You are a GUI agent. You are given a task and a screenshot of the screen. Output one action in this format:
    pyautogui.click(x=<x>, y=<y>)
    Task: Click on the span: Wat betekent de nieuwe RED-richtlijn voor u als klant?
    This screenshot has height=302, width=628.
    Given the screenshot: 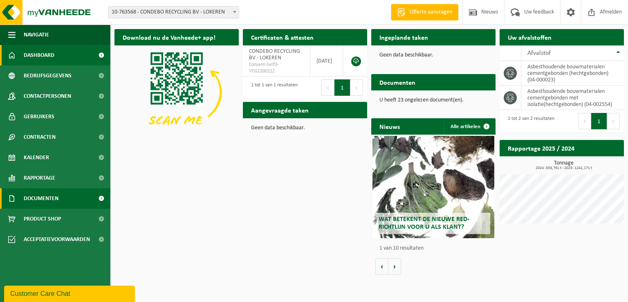 What is the action you would take?
    pyautogui.click(x=424, y=223)
    